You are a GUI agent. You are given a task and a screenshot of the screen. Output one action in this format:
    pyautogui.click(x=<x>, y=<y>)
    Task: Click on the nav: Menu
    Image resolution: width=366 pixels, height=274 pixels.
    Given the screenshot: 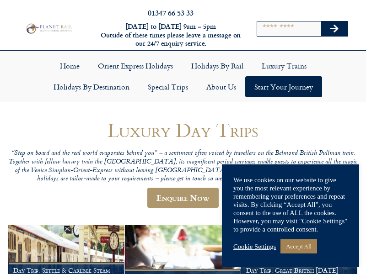 What is the action you would take?
    pyautogui.click(x=183, y=76)
    